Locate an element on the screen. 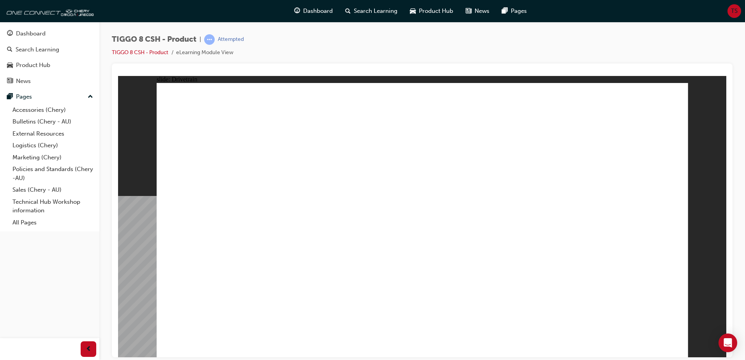  div: Pages is located at coordinates (24, 97).